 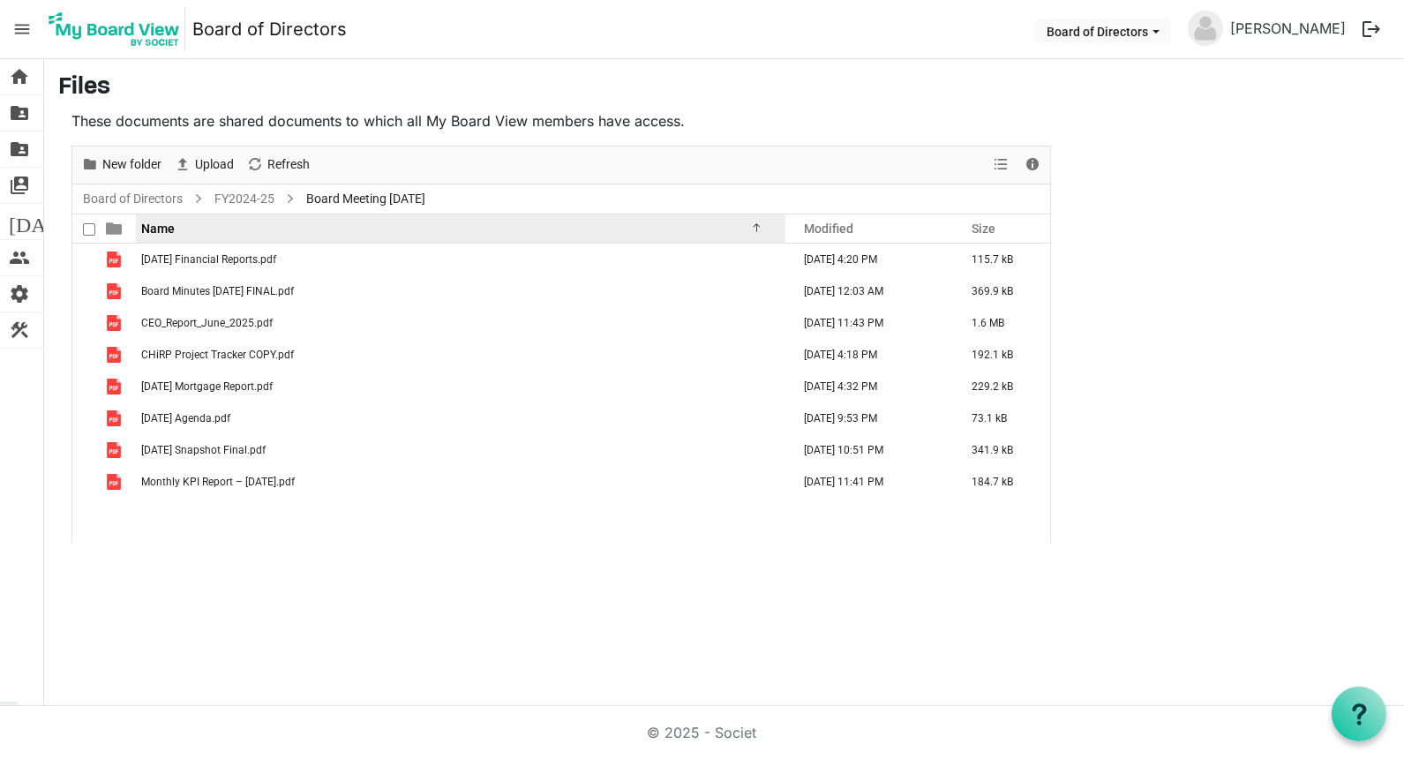 I want to click on td: 192.1 kB is template cell column header Size, so click(x=1001, y=355).